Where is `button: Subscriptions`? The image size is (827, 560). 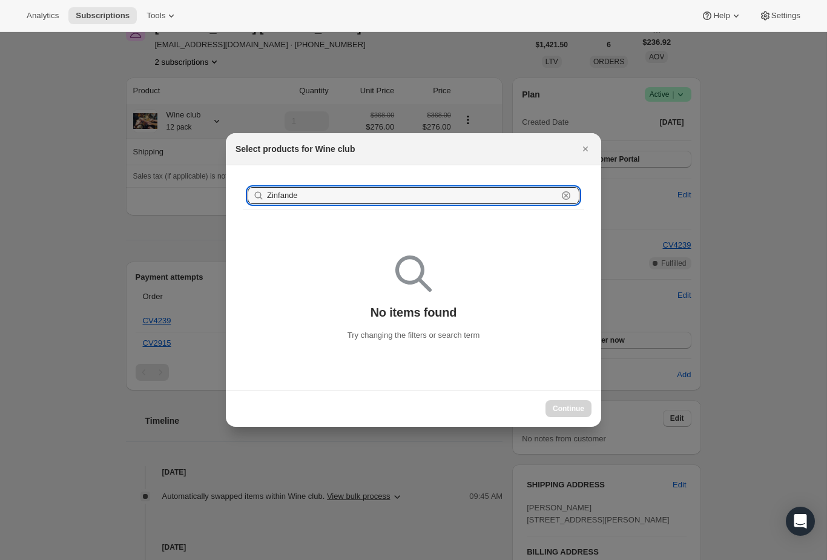 button: Subscriptions is located at coordinates (102, 16).